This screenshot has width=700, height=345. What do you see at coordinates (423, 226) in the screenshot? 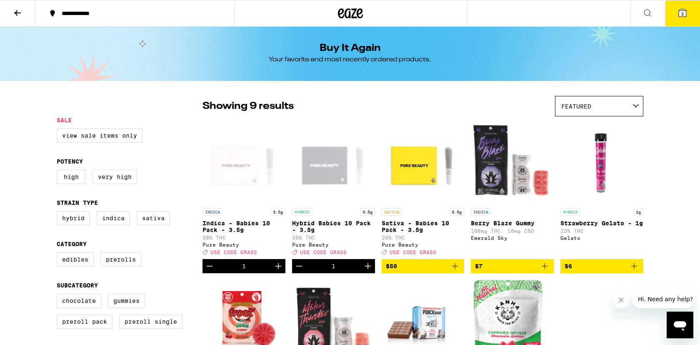
I see `p: Sativa - Babies 10 Pack - 3.5g` at bounding box center [423, 226].